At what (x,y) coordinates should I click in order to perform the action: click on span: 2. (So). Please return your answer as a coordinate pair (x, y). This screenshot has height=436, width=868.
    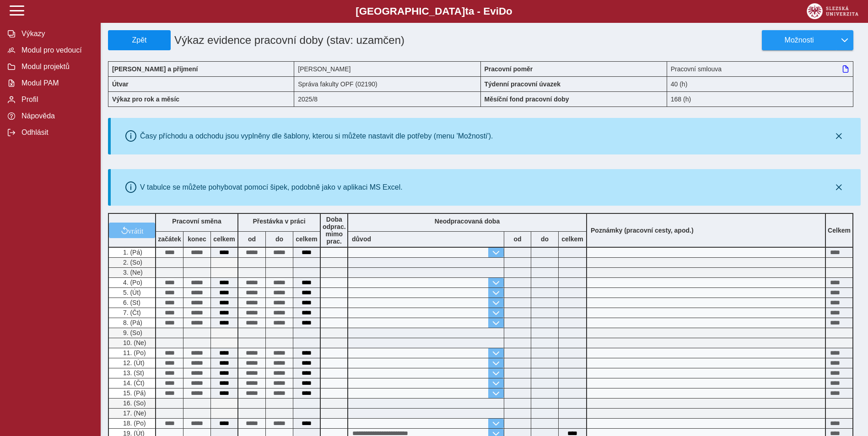
    Looking at the image, I should click on (132, 263).